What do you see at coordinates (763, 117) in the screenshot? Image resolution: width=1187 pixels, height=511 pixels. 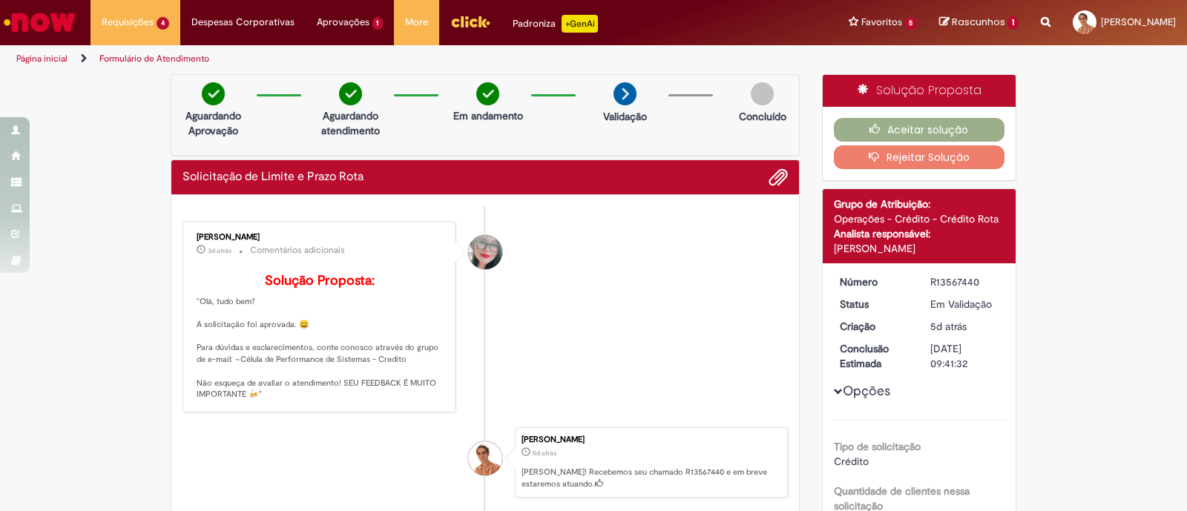 I see `p: Concluído` at bounding box center [763, 117].